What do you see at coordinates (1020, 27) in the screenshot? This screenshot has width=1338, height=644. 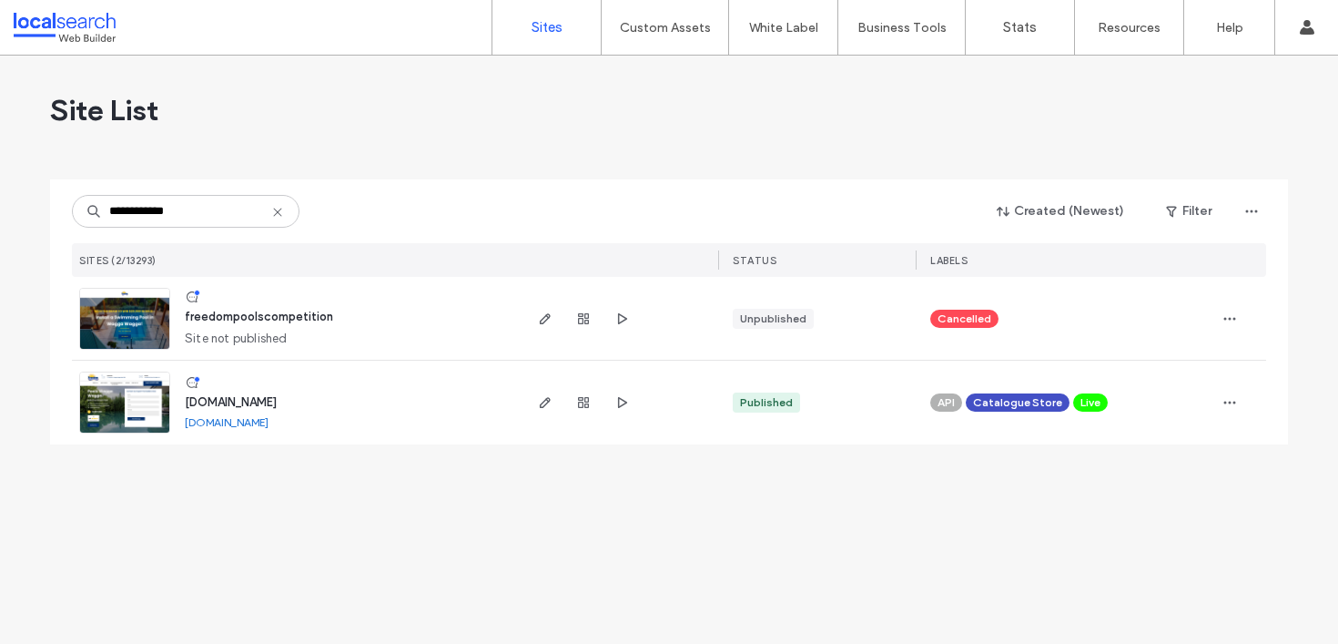 I see `label: Stats` at bounding box center [1020, 27].